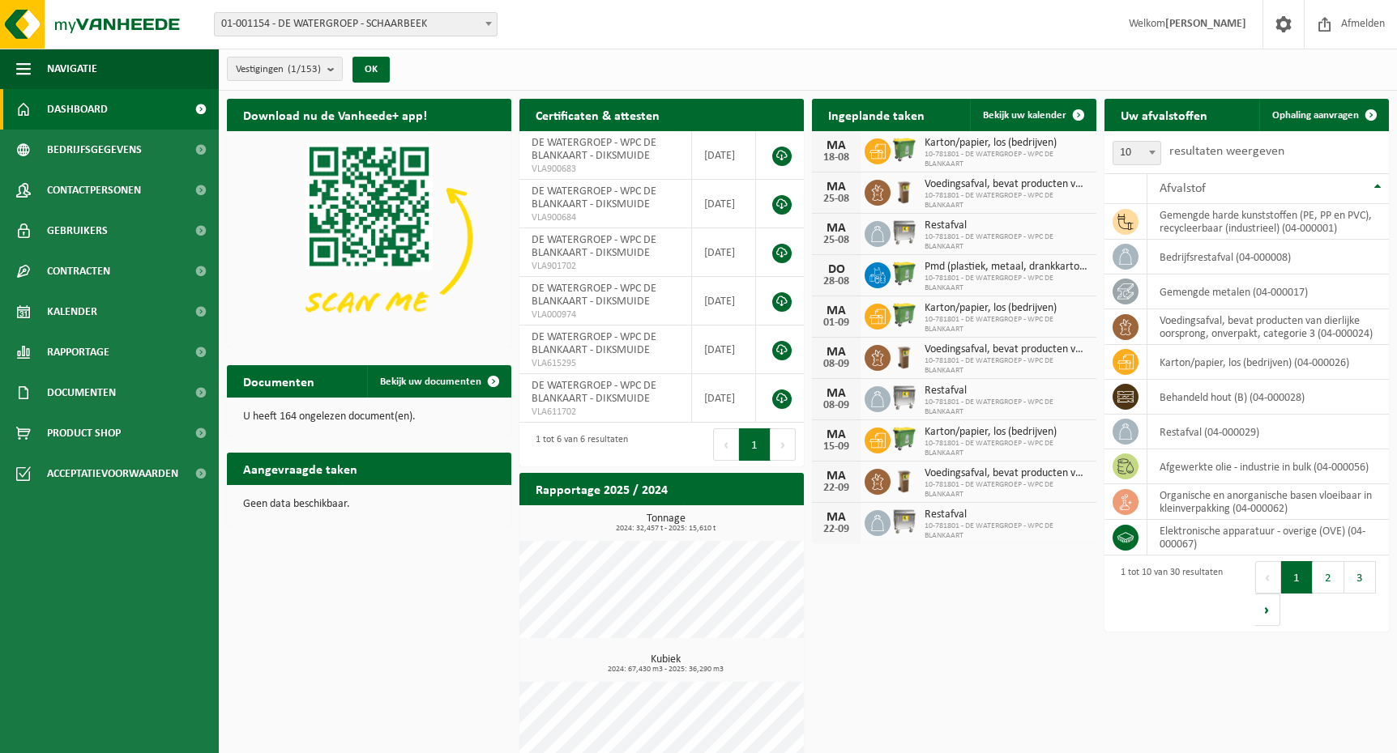  What do you see at coordinates (369, 417) in the screenshot?
I see `p: U heeft 164 ongelezen document(en).` at bounding box center [369, 417].